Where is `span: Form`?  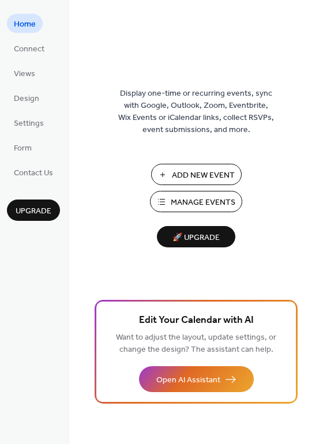
span: Form is located at coordinates (22, 148).